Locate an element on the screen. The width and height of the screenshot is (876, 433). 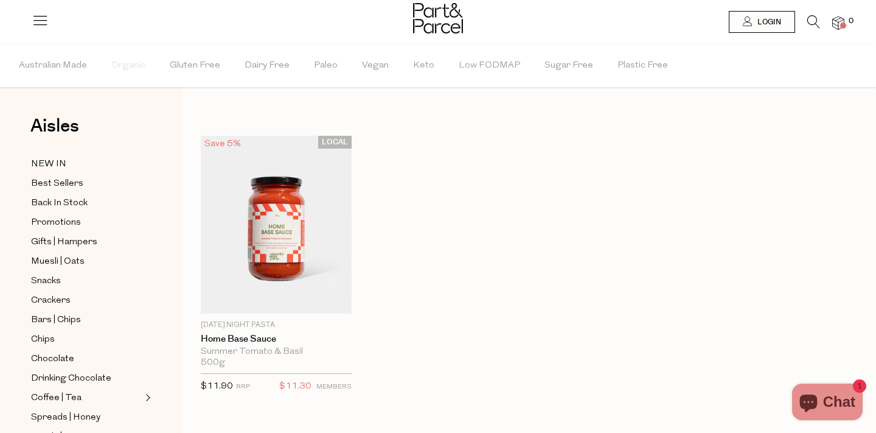
span: Paleo is located at coordinates (326, 66).